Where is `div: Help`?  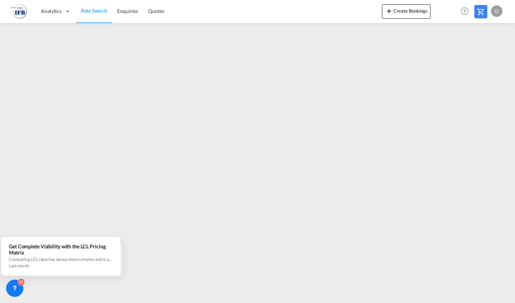 div: Help is located at coordinates (466, 11).